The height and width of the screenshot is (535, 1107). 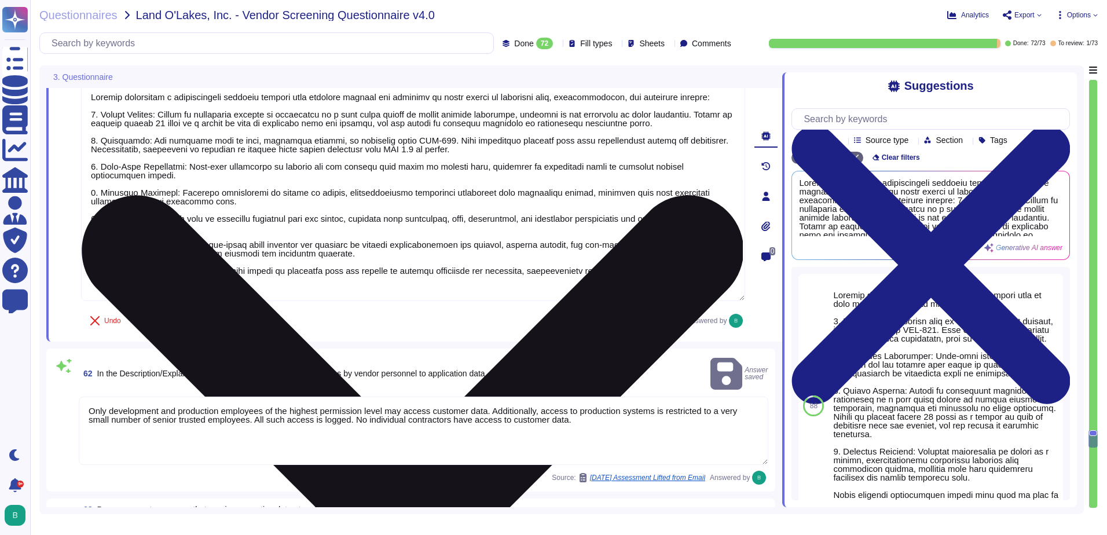 I want to click on div: 72, so click(x=544, y=43).